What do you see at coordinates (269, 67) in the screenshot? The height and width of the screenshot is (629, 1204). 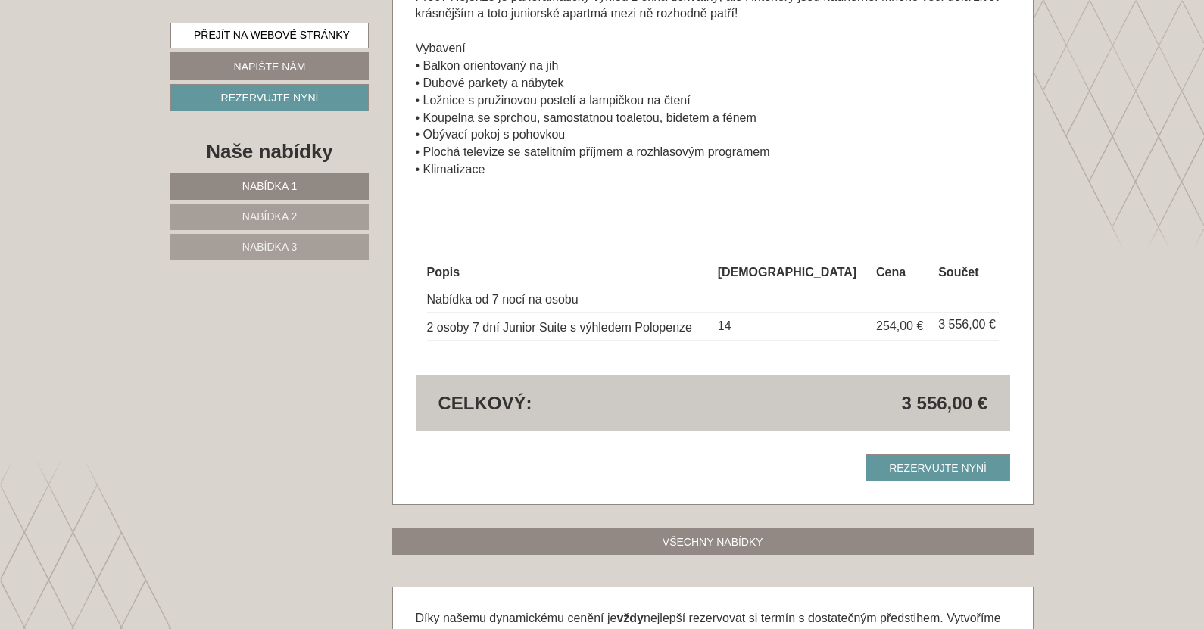 I see `font: Napište nám` at bounding box center [269, 67].